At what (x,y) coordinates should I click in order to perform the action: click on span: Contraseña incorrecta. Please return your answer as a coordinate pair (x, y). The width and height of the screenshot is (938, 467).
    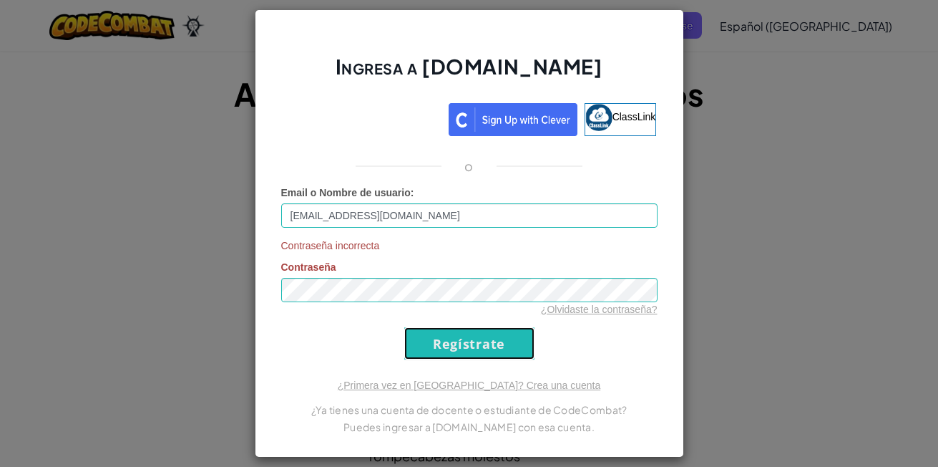
    Looking at the image, I should click on (469, 245).